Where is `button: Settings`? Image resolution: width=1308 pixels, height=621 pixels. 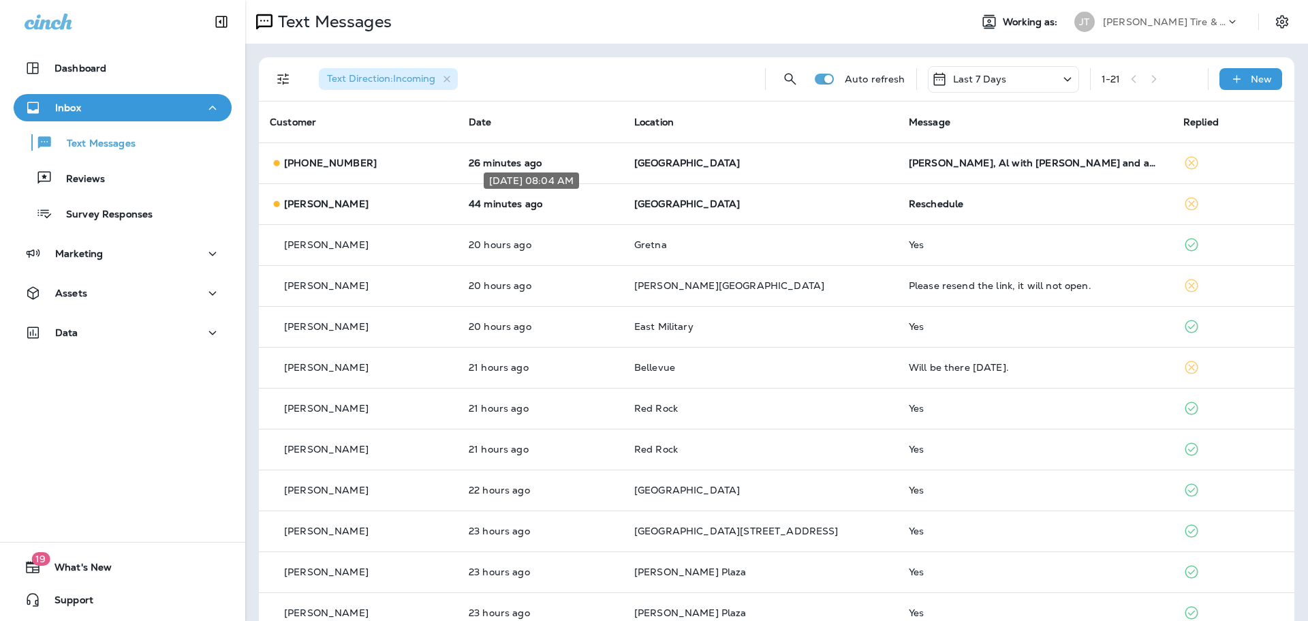 button: Settings is located at coordinates (1282, 22).